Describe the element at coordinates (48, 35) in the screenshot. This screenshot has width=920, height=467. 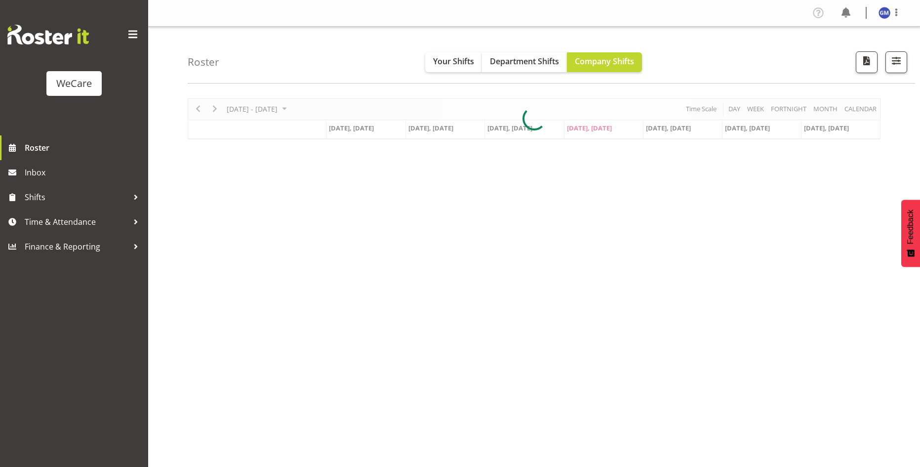
I see `img: Rosterit website logo` at that location.